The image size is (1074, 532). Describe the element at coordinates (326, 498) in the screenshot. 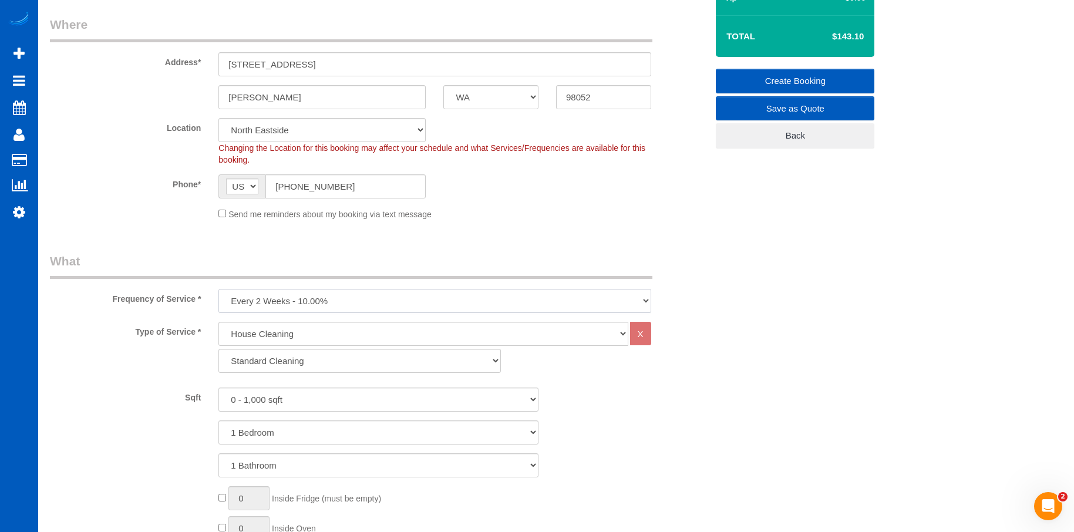

I see `span: Inside Fridge (must be empty)` at that location.